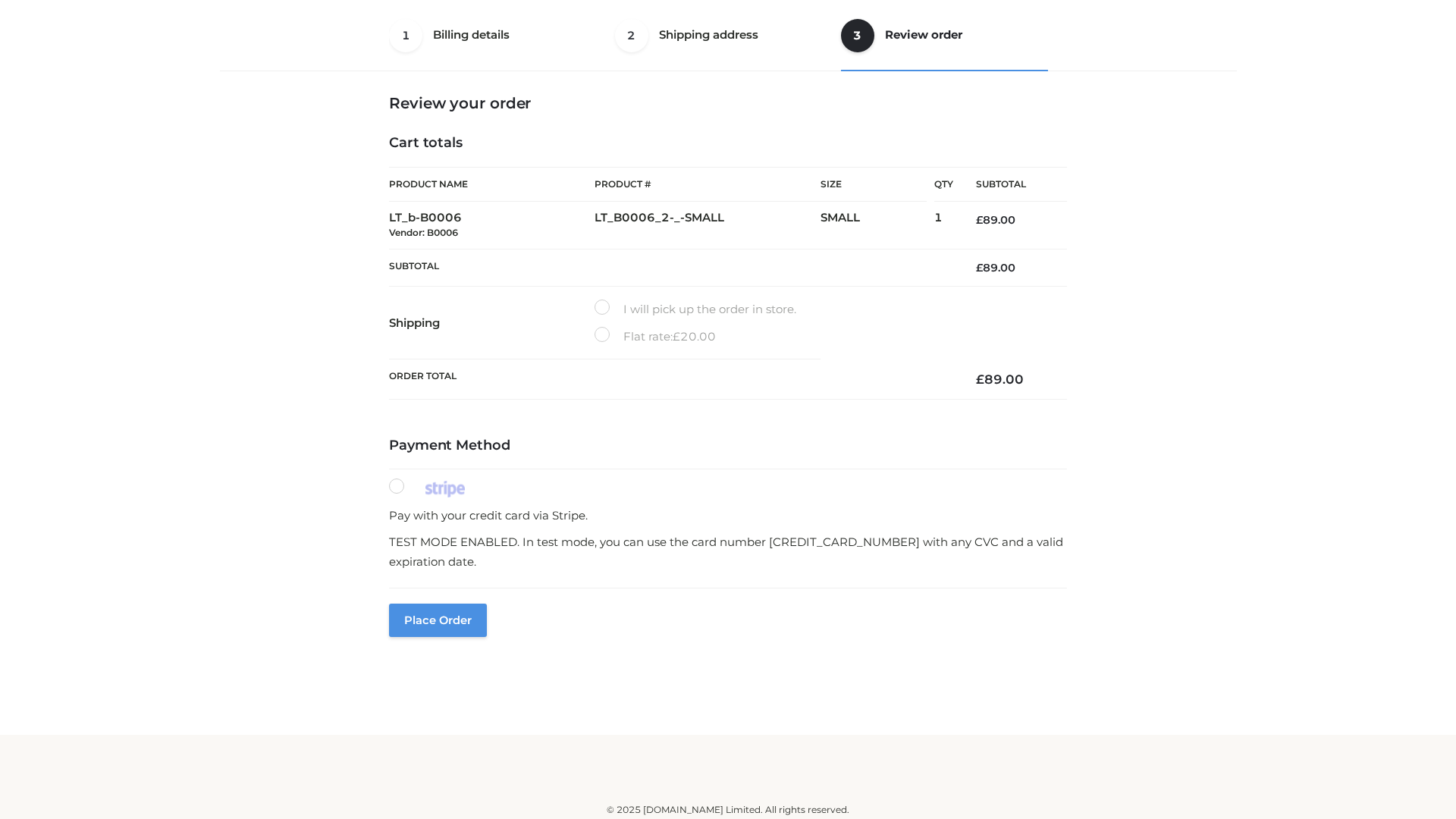 This screenshot has width=1456, height=819. Describe the element at coordinates (694, 336) in the screenshot. I see `bdi: 20.00` at that location.